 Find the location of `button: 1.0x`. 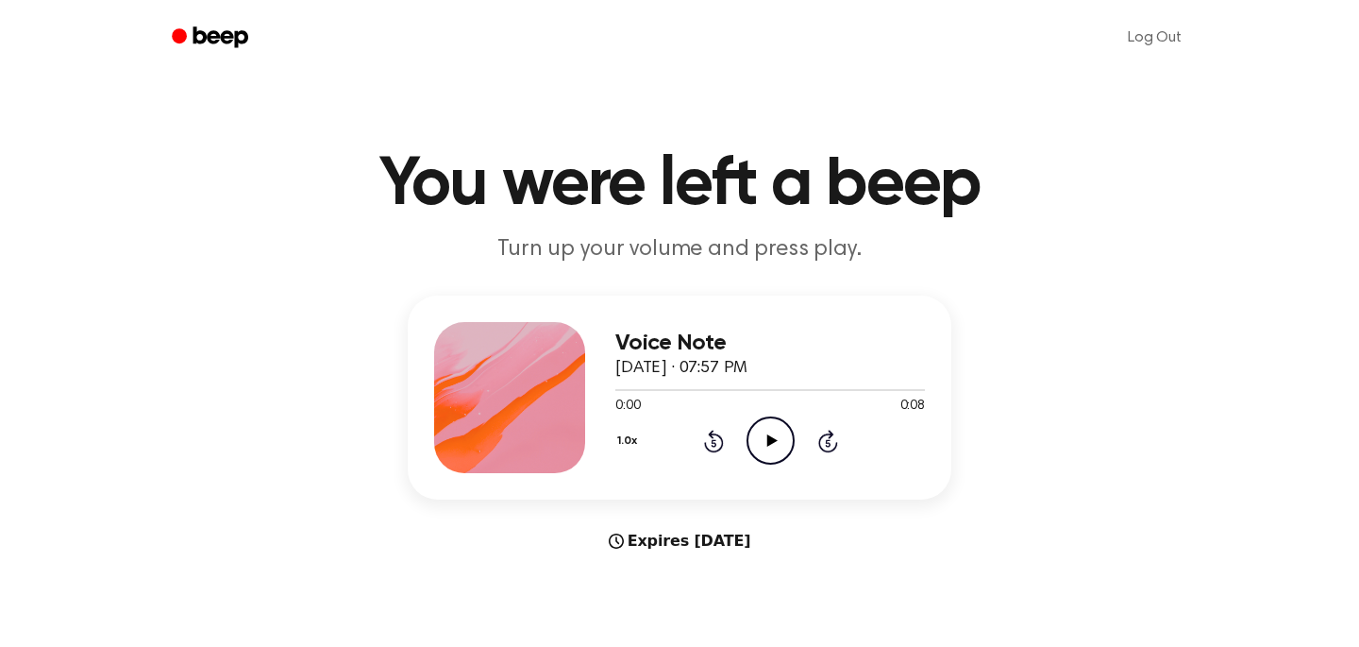

button: 1.0x is located at coordinates (630, 441).